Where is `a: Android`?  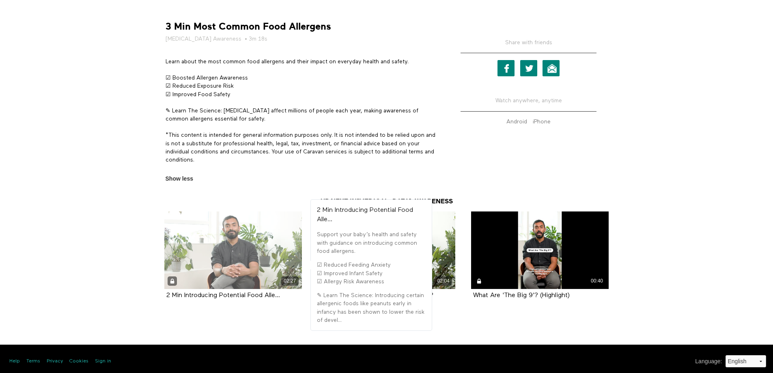
a: Android is located at coordinates (517, 122).